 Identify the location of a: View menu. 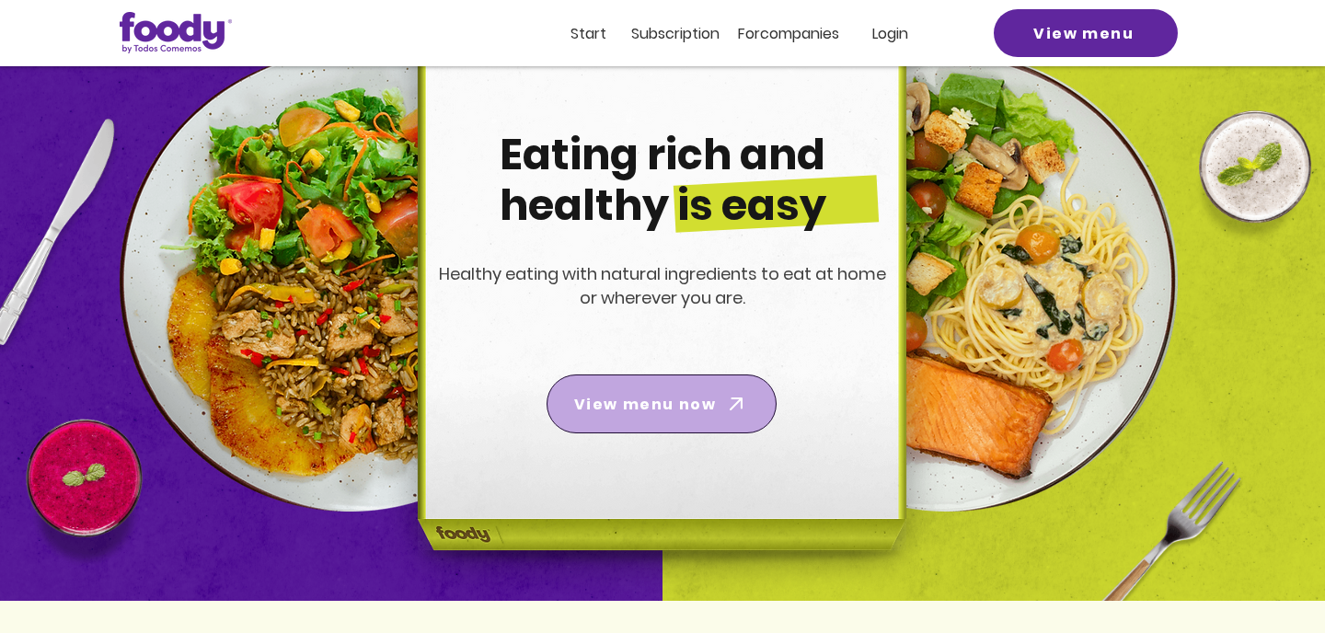
(1086, 33).